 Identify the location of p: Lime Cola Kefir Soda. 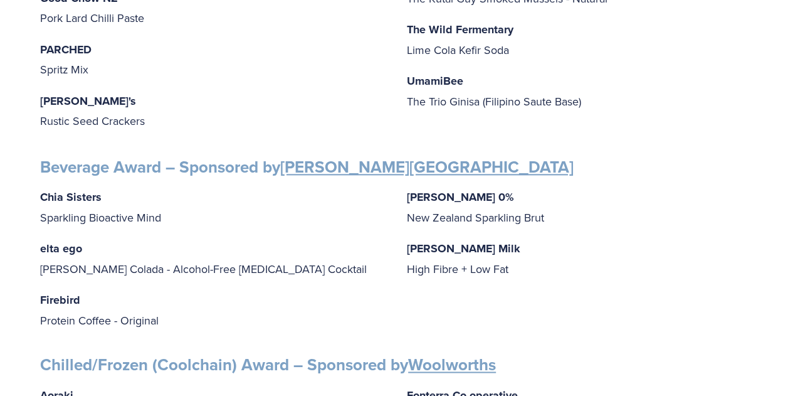
(580, 40).